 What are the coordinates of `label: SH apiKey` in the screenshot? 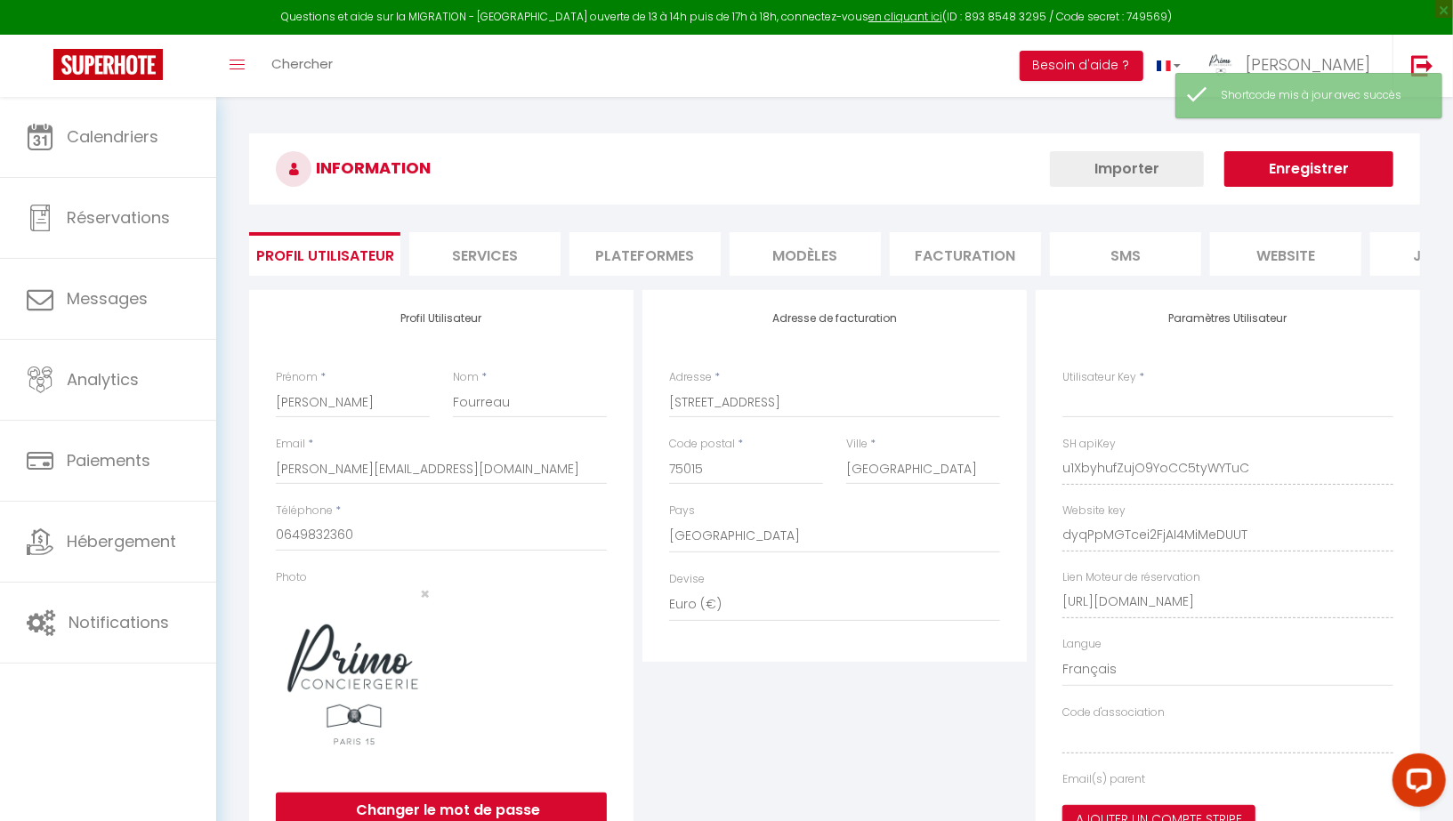 It's located at (1089, 444).